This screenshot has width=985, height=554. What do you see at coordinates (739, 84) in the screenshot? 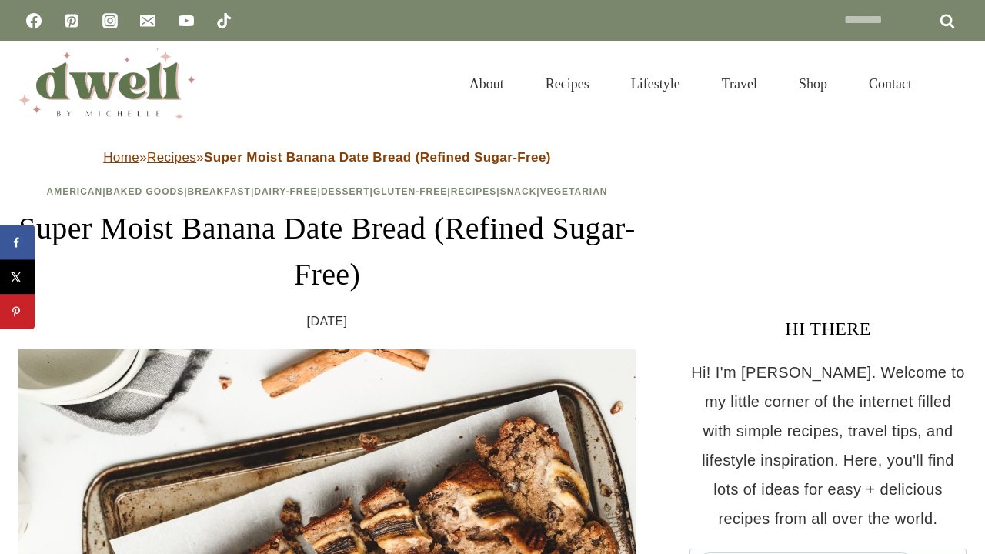
I see `a: Travel` at bounding box center [739, 84].